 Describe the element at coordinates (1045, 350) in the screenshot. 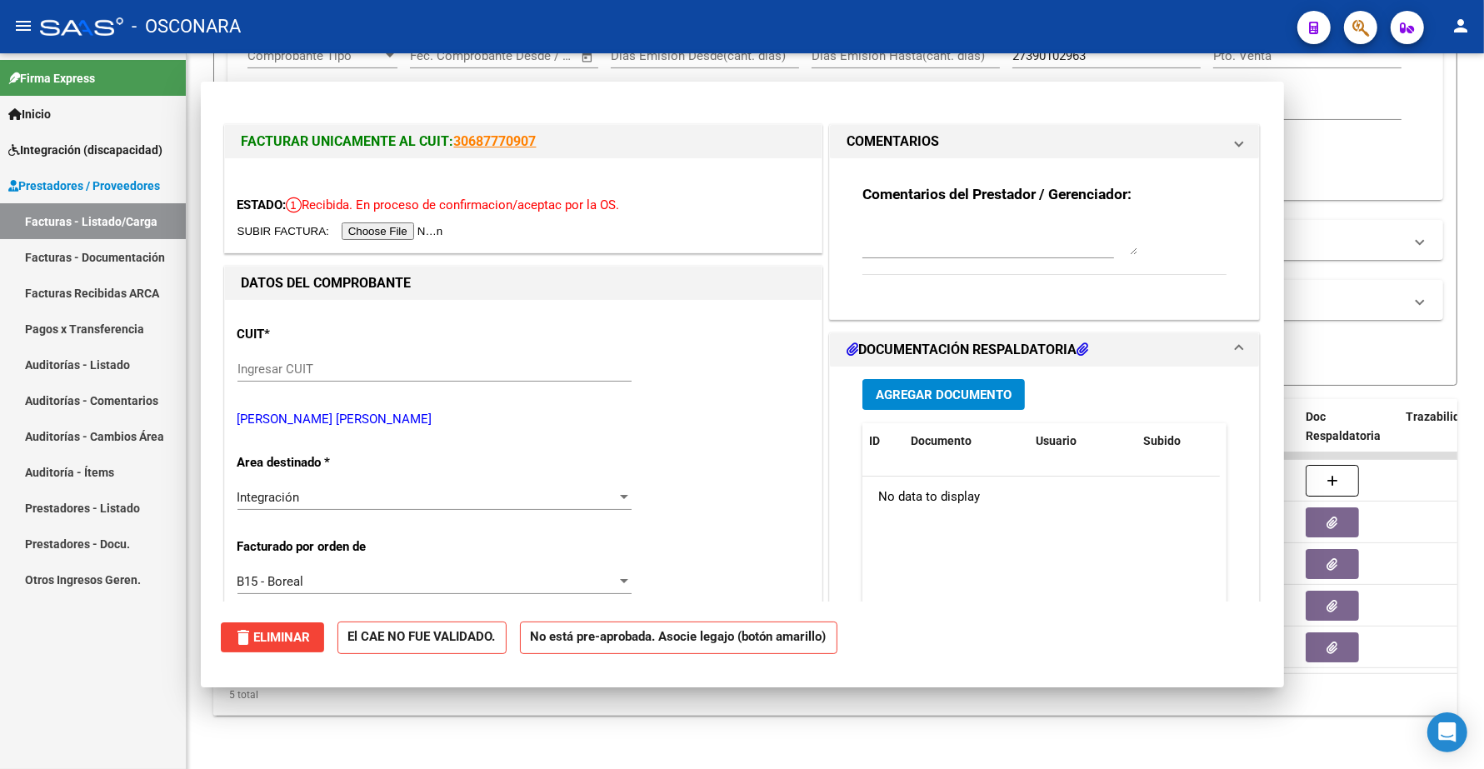

I see `mat-expansion-panel-header: DOCUMENTACIÓN RESPALDATORIA` at that location.